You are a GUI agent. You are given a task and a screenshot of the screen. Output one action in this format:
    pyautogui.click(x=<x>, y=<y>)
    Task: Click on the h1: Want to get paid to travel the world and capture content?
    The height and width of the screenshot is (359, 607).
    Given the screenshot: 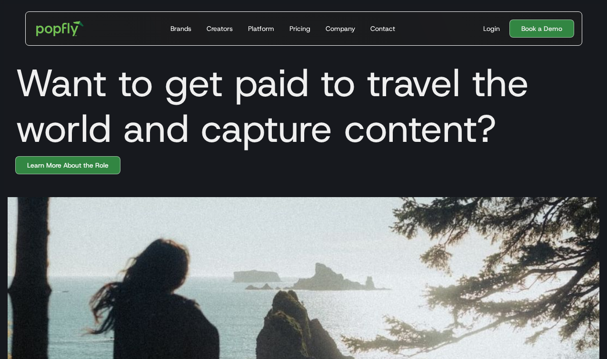 What is the action you would take?
    pyautogui.click(x=303, y=106)
    